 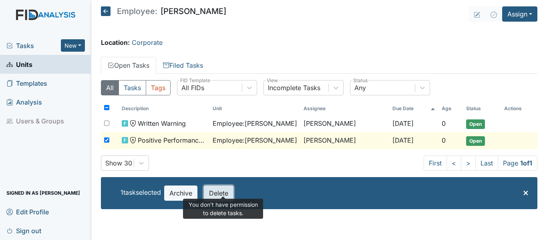 What do you see at coordinates (519, 108) in the screenshot?
I see `th: Actions` at bounding box center [519, 108].